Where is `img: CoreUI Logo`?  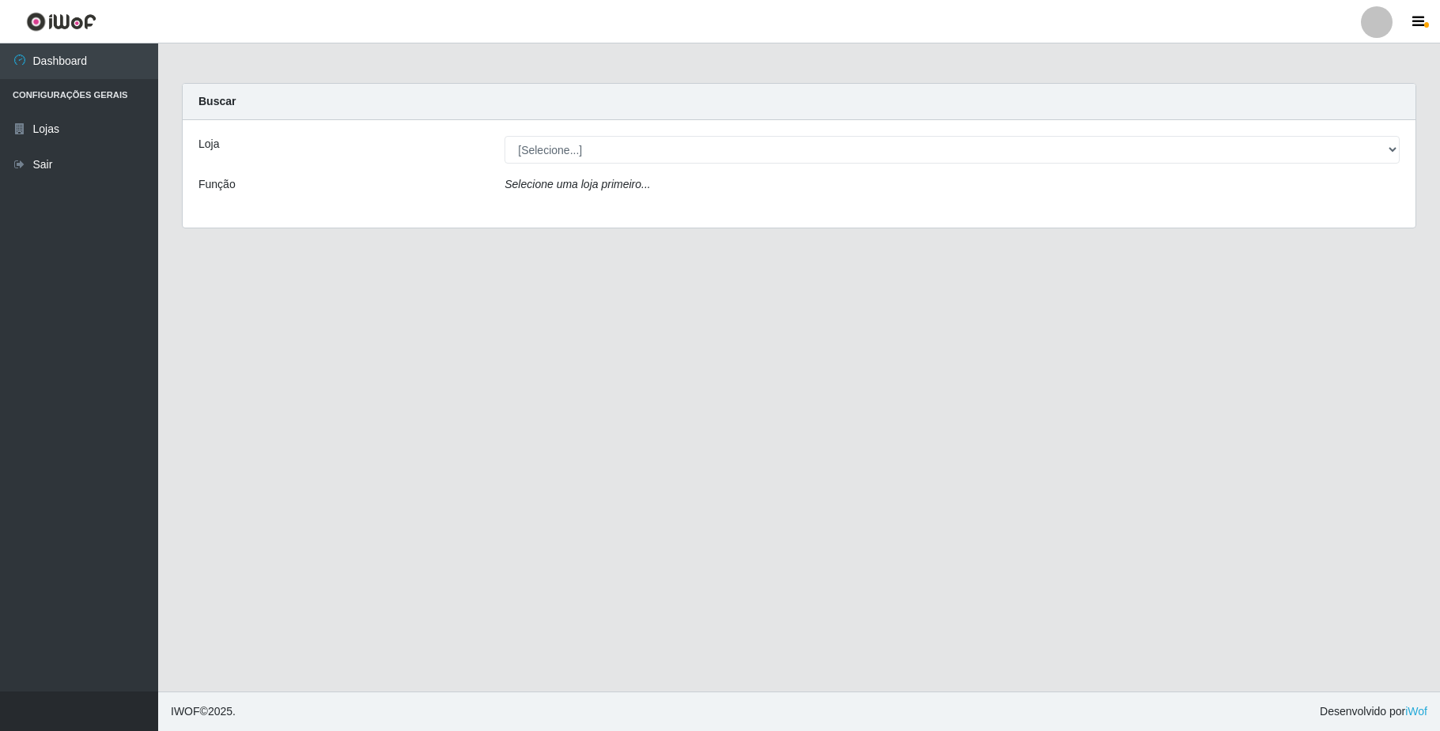
img: CoreUI Logo is located at coordinates (61, 21).